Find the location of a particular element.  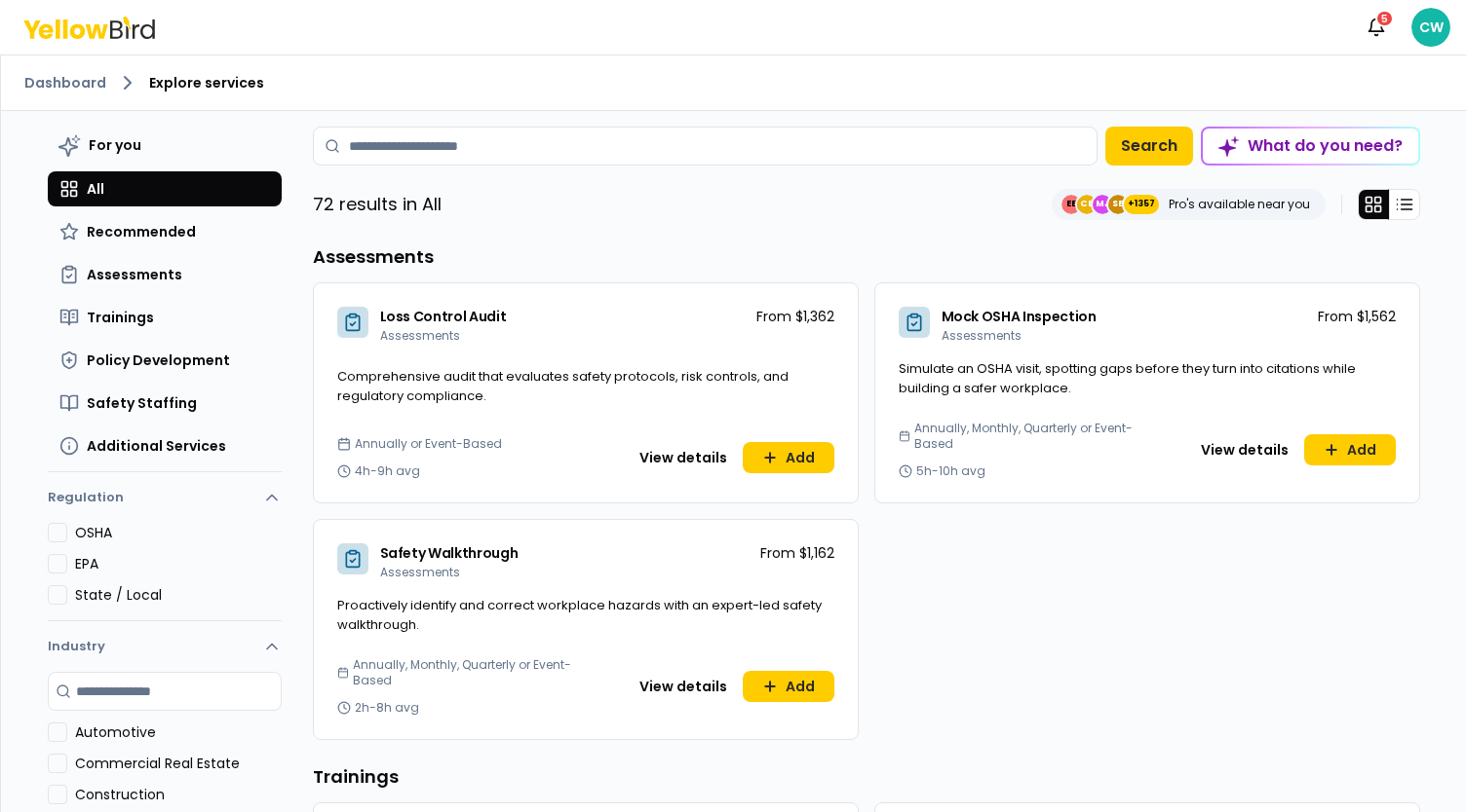

span: For you is located at coordinates (115, 145).